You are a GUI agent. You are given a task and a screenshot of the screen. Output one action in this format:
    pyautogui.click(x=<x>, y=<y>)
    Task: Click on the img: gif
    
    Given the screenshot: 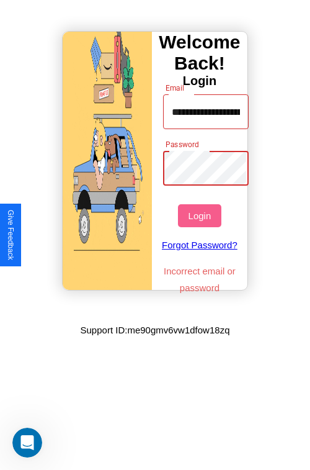 What is the action you would take?
    pyautogui.click(x=107, y=161)
    